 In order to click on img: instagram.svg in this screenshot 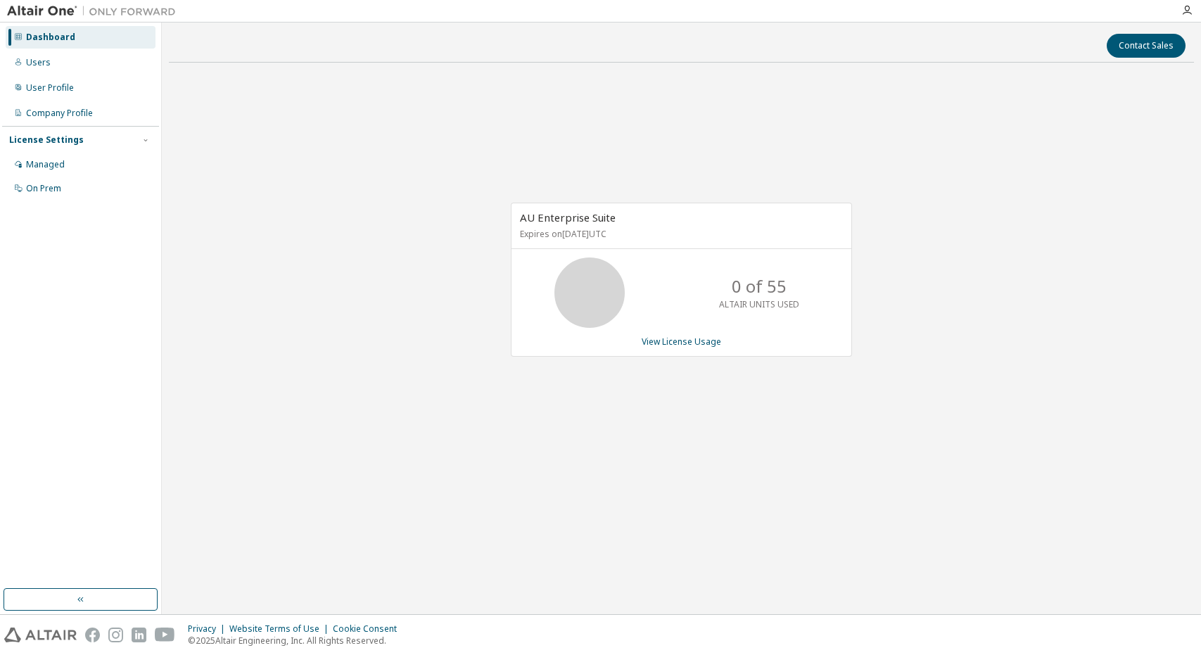, I will do `click(115, 635)`.